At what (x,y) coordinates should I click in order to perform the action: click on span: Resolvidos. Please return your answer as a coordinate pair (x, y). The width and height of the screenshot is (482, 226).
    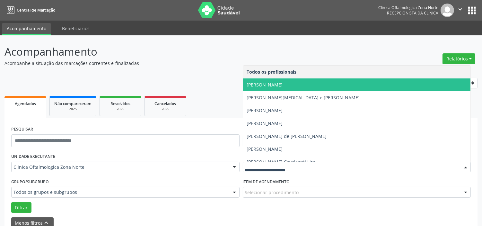
    Looking at the image, I should click on (120, 103).